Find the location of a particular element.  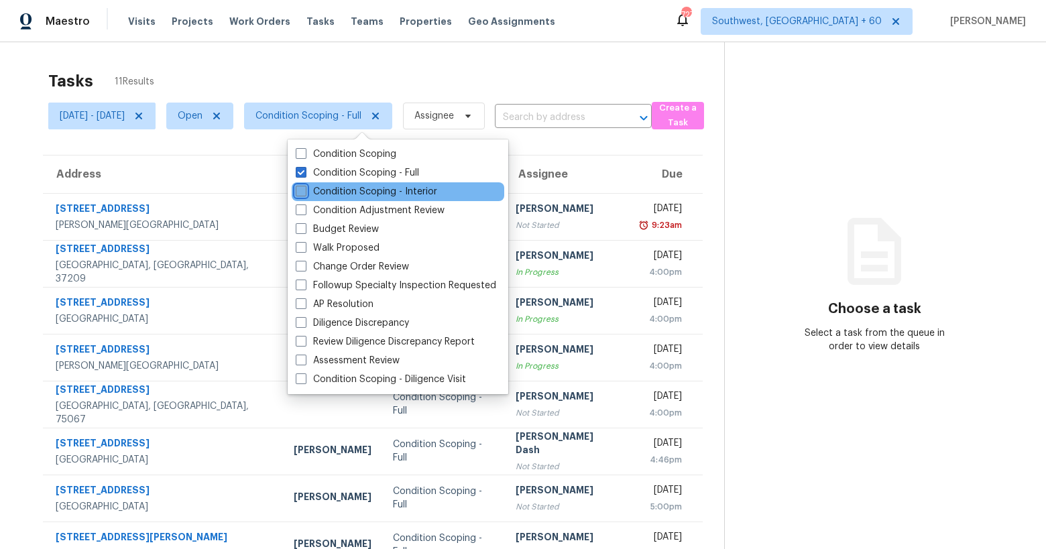

th: Due is located at coordinates (665, 174).